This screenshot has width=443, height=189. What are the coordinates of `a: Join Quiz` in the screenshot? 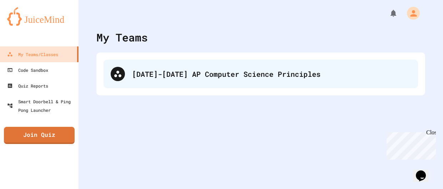 It's located at (39, 135).